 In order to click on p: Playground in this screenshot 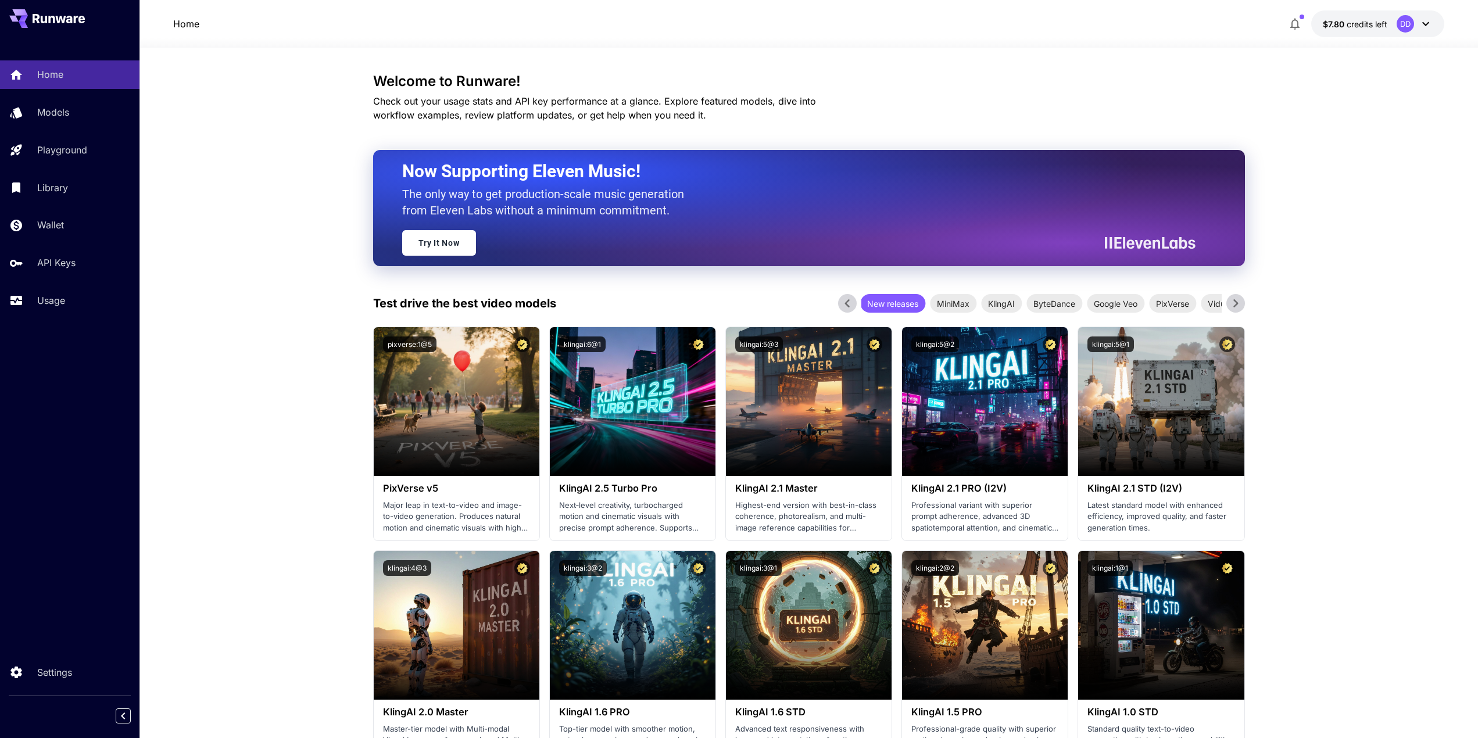, I will do `click(62, 150)`.